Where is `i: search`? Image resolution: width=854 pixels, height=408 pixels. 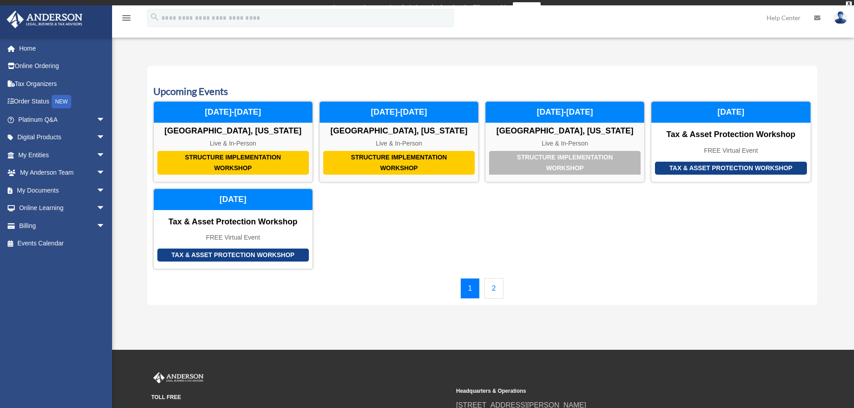 i: search is located at coordinates (155, 17).